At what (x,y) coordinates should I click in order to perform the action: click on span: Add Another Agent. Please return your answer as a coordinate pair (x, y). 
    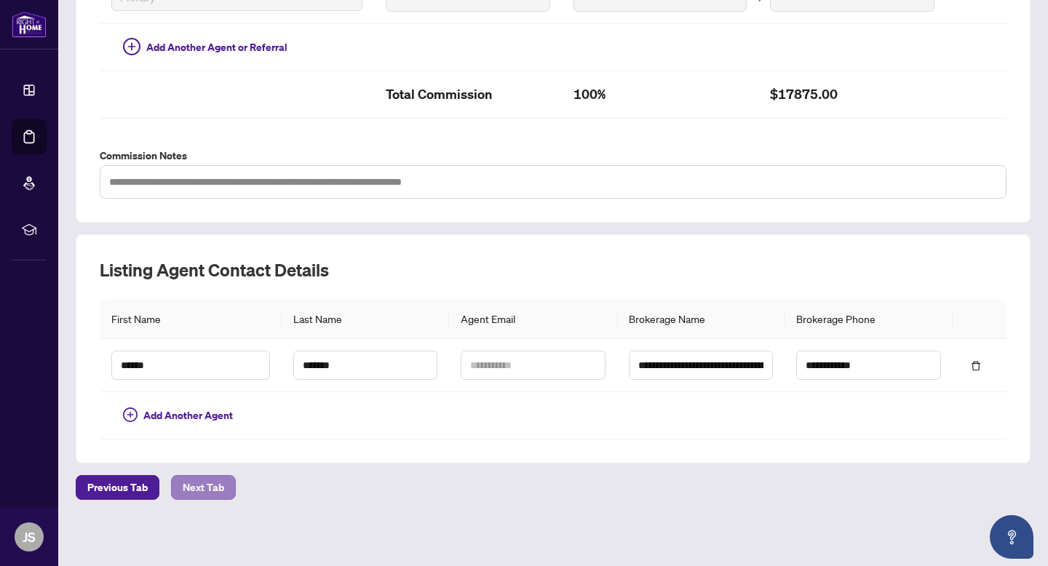
    Looking at the image, I should click on (188, 416).